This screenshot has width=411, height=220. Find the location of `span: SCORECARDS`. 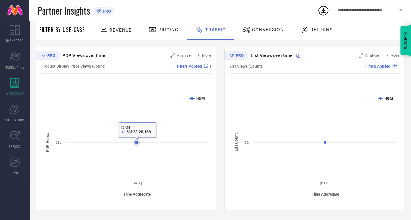

span: SCORECARDS is located at coordinates (15, 67).